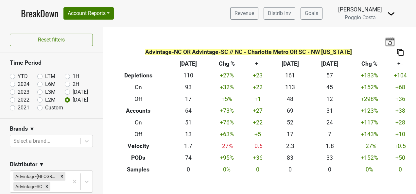  Describe the element at coordinates (24, 164) in the screenshot. I see `h3: Distributor` at that location.